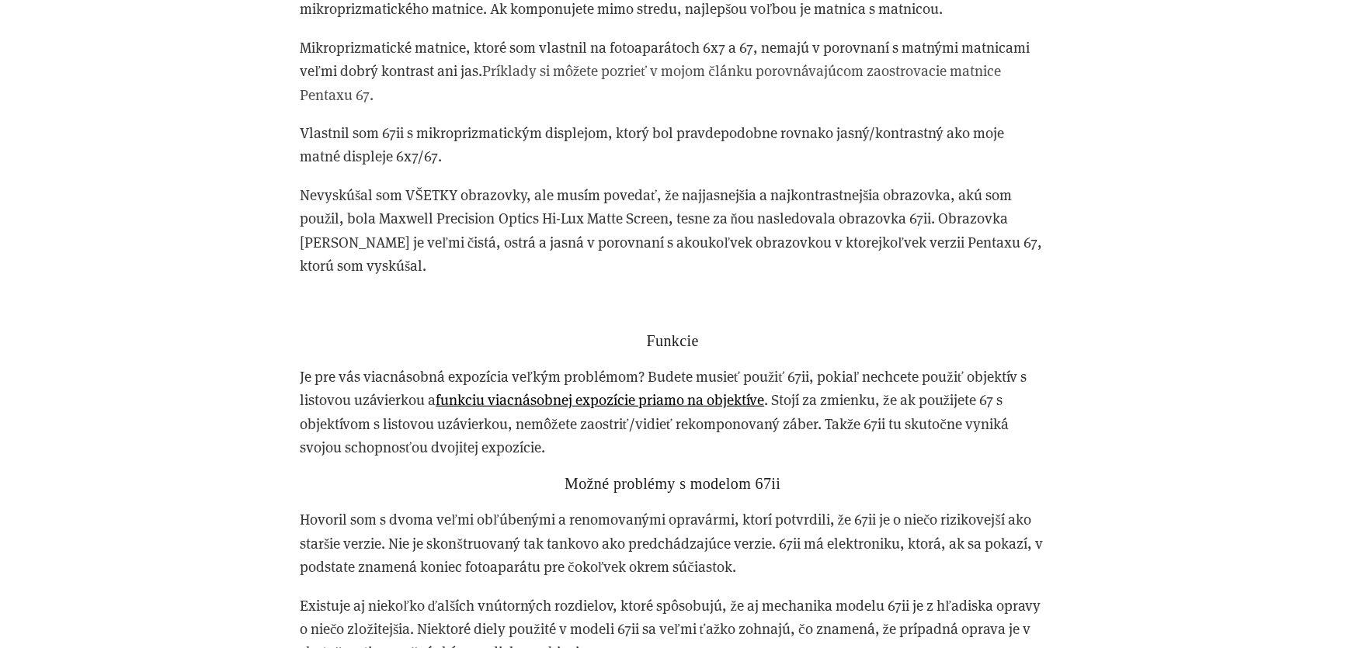 This screenshot has width=1345, height=648. What do you see at coordinates (653, 144) in the screenshot?
I see `font: Vlastnil som 67ii s mikroprizmatickým displejom, ktorý bol pravdepodobne rovnako jasný/kontrastný...` at bounding box center [653, 144].